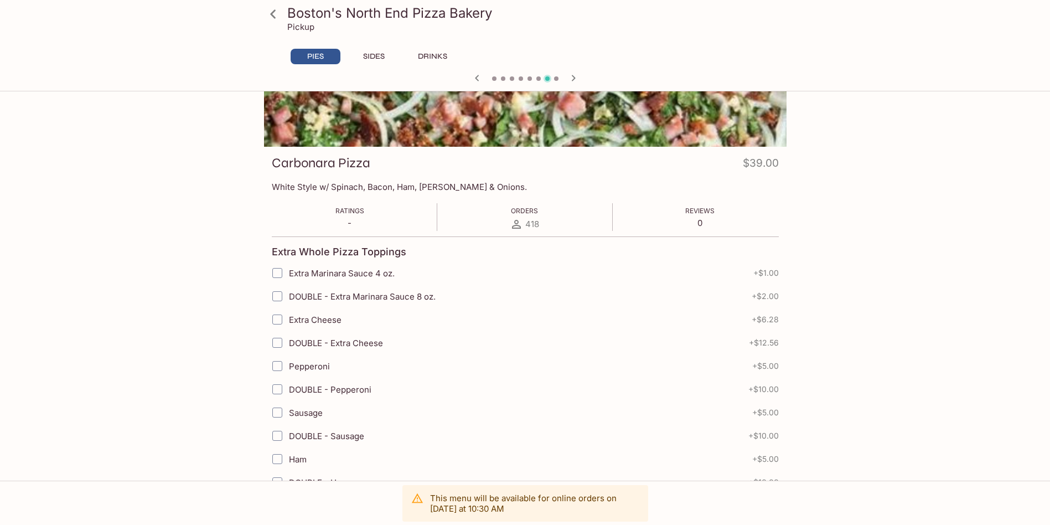 This screenshot has width=1050, height=525. Describe the element at coordinates (309, 366) in the screenshot. I see `span: Pepperoni` at that location.